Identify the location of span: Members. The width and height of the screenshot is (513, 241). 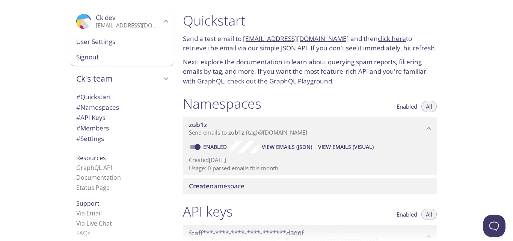
(92, 128).